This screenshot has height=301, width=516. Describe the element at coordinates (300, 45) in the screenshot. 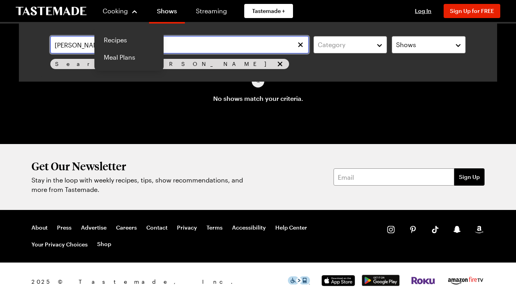

I see `button: Clear search` at that location.